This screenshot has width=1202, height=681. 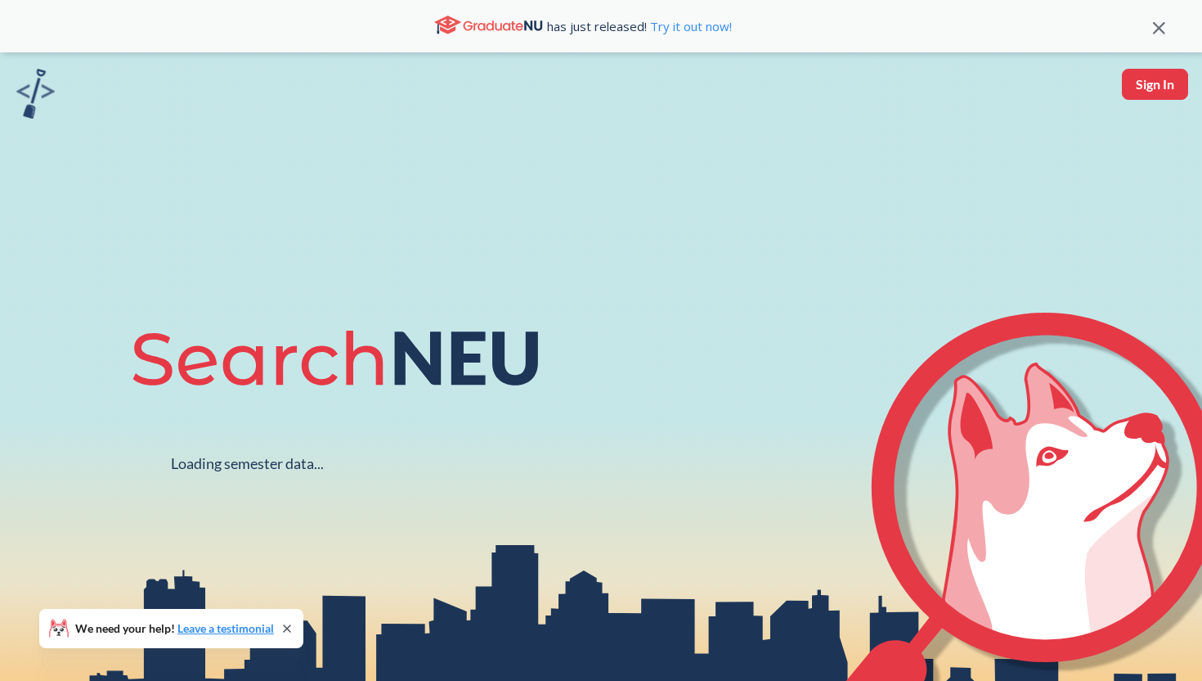 I want to click on span: has just released!, so click(x=640, y=26).